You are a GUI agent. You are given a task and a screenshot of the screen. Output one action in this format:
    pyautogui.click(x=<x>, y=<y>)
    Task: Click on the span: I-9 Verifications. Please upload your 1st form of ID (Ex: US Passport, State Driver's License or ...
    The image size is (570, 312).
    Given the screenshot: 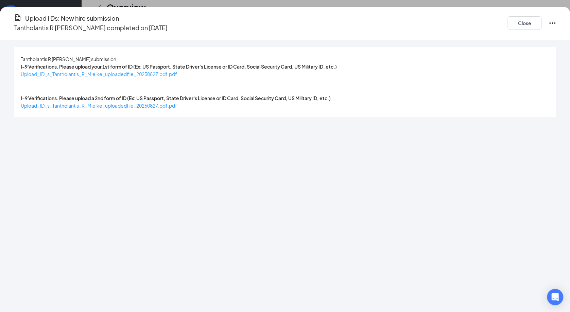 What is the action you would take?
    pyautogui.click(x=179, y=67)
    